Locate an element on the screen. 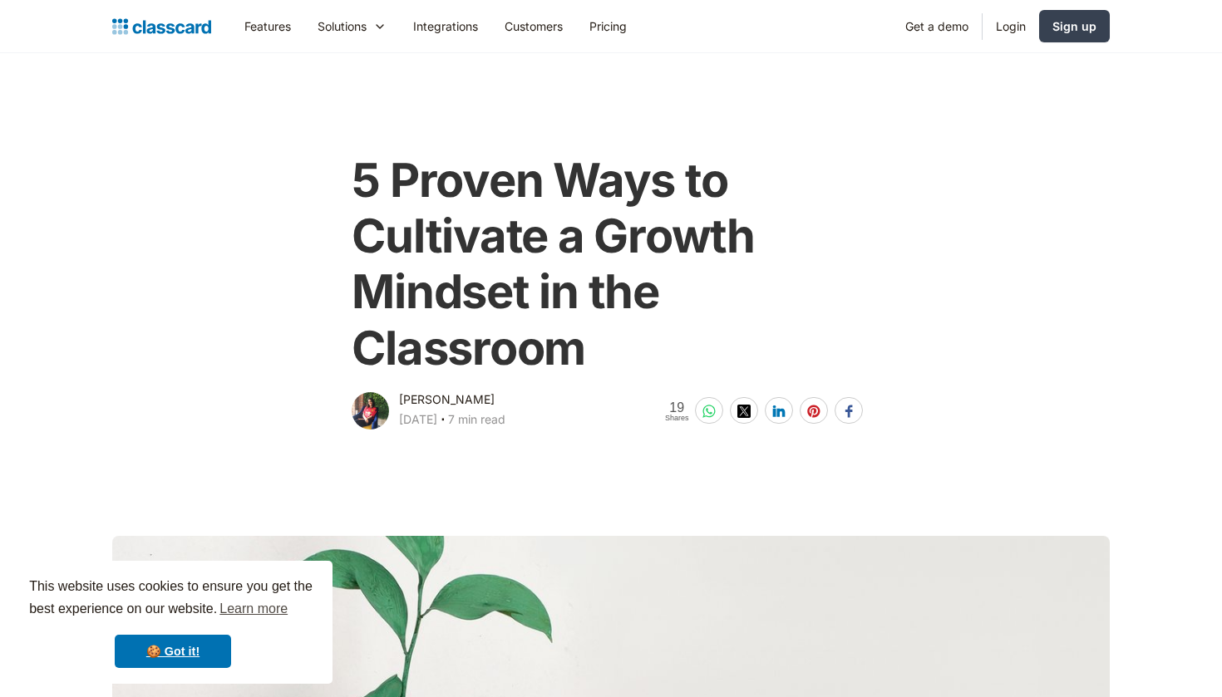 The width and height of the screenshot is (1222, 697). a: Pricing is located at coordinates (607, 26).